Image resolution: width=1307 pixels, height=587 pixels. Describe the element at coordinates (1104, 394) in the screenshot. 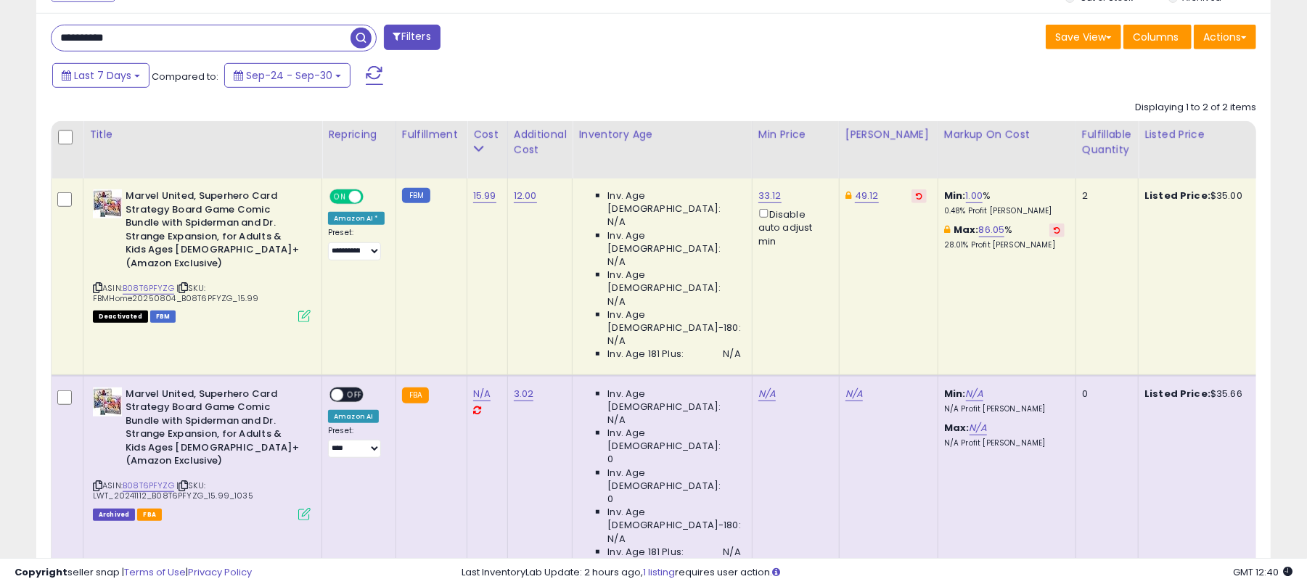

I see `div: 0` at that location.